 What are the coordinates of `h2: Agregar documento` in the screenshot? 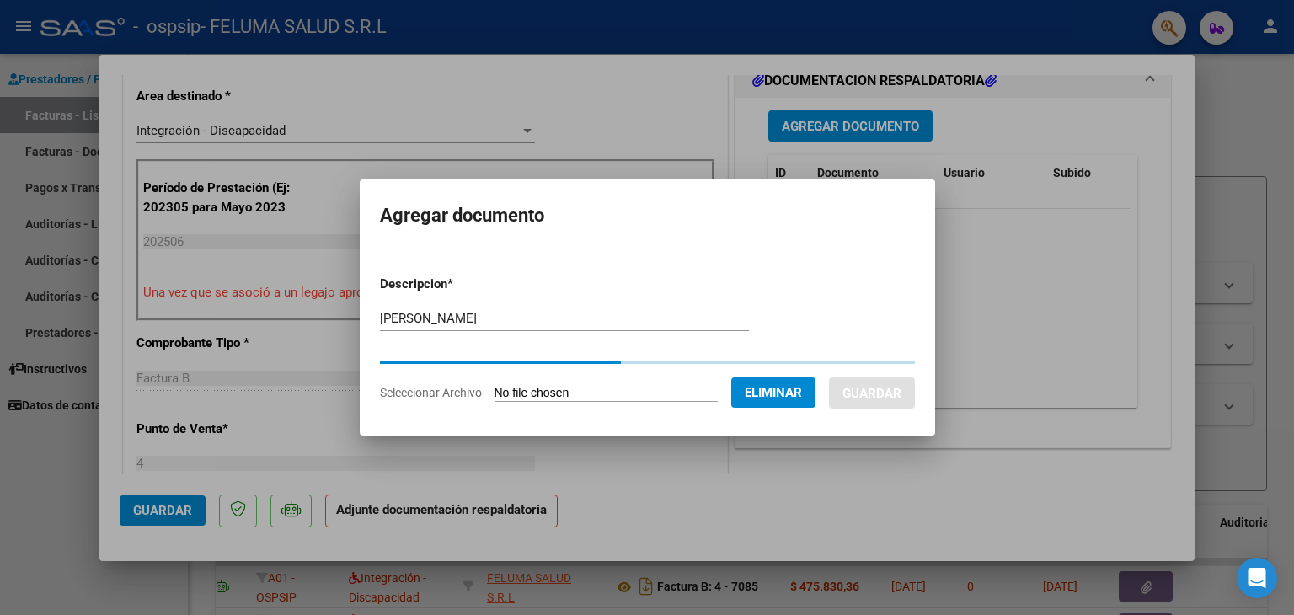 It's located at (647, 216).